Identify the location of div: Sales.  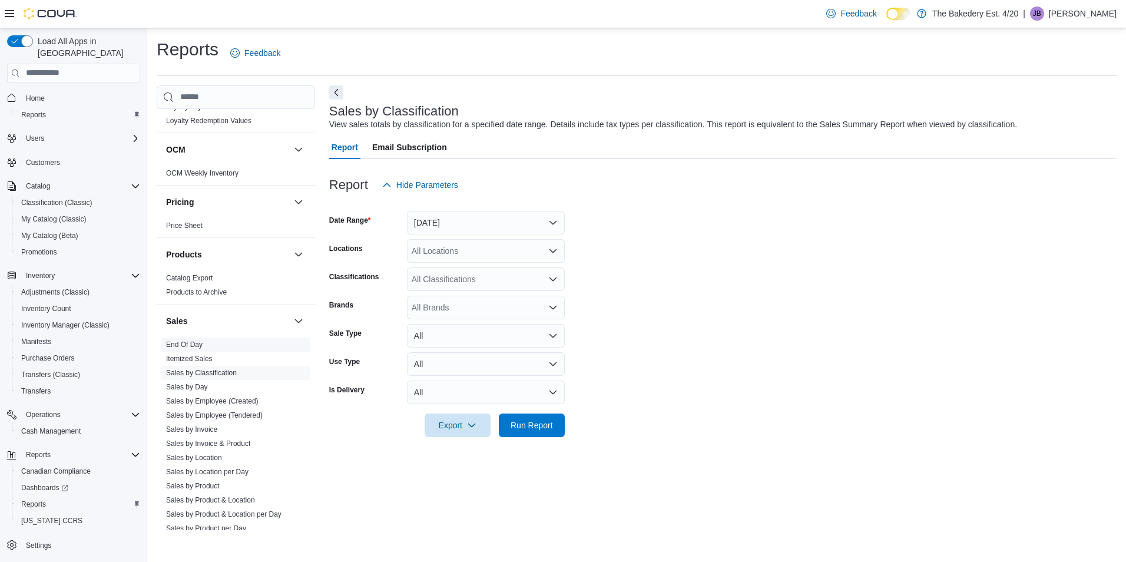
(236, 439).